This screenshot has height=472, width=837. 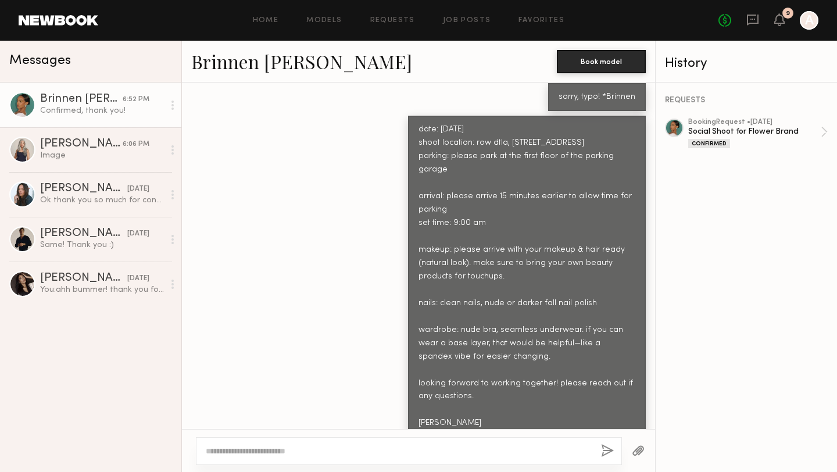 I want to click on a: Models, so click(x=324, y=20).